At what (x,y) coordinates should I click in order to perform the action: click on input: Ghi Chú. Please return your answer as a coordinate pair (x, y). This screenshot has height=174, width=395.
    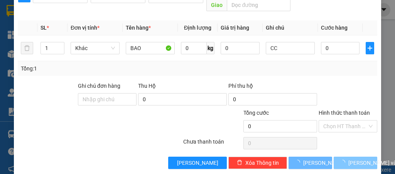
    Looking at the image, I should click on (290, 48).